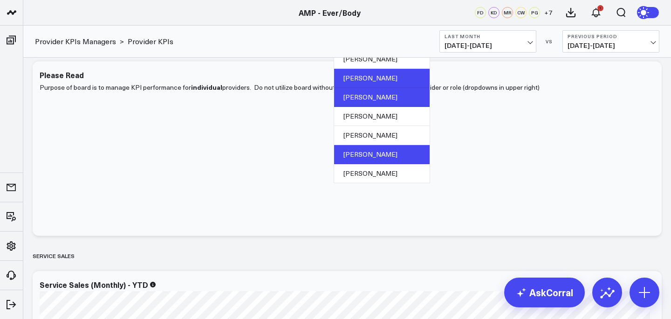  What do you see at coordinates (75, 41) in the screenshot?
I see `a: Provider KPIs Managers` at bounding box center [75, 41].